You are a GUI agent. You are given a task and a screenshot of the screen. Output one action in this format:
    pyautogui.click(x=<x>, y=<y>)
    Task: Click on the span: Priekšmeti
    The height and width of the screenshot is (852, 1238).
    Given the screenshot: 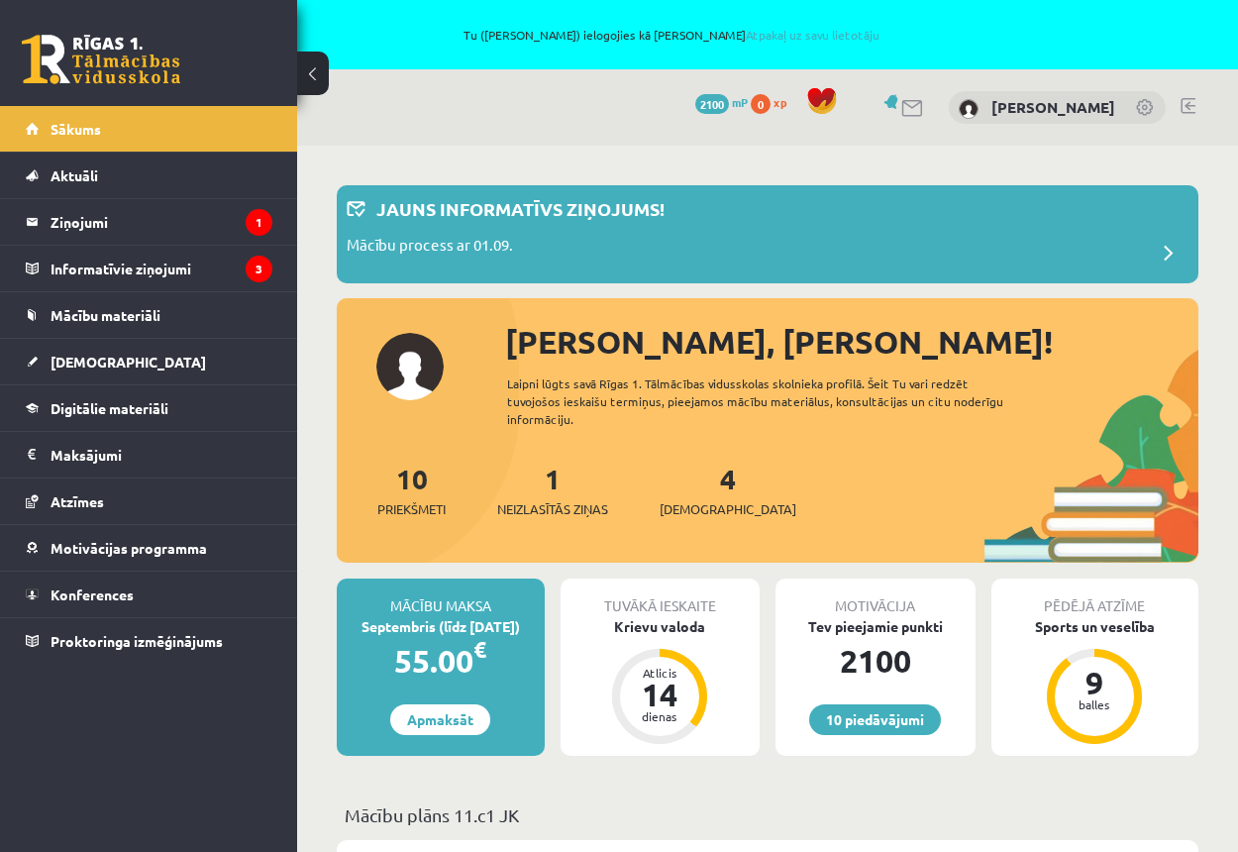 What is the action you would take?
    pyautogui.click(x=411, y=509)
    